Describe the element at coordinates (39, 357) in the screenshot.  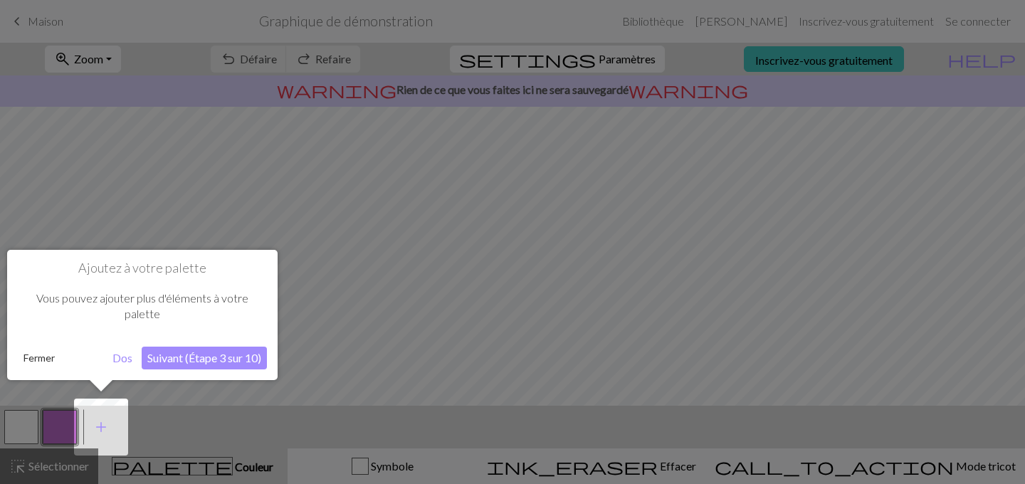
I see `font: Fermer` at that location.